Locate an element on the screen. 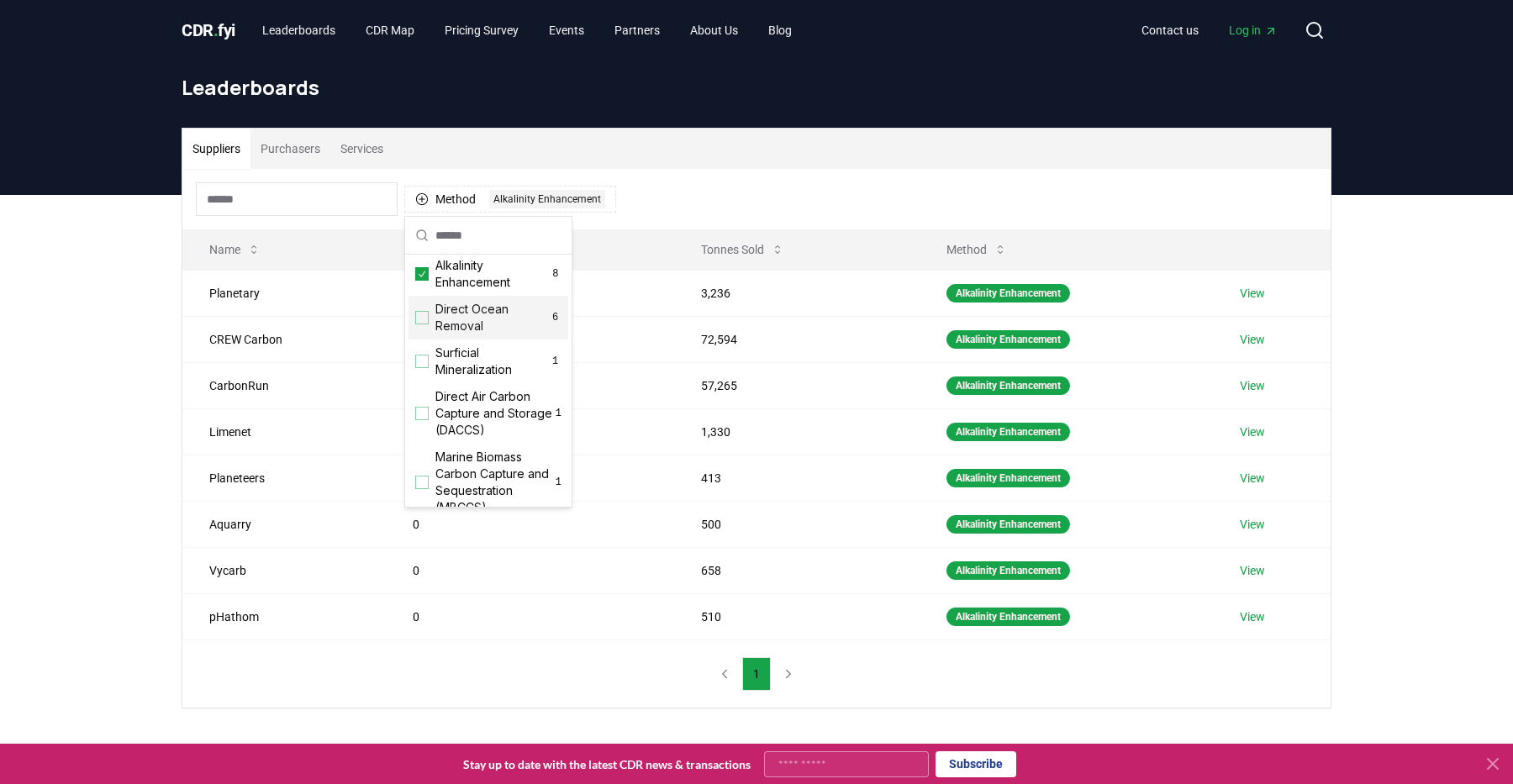 The height and width of the screenshot is (784, 1513). a: Partners is located at coordinates (638, 30).